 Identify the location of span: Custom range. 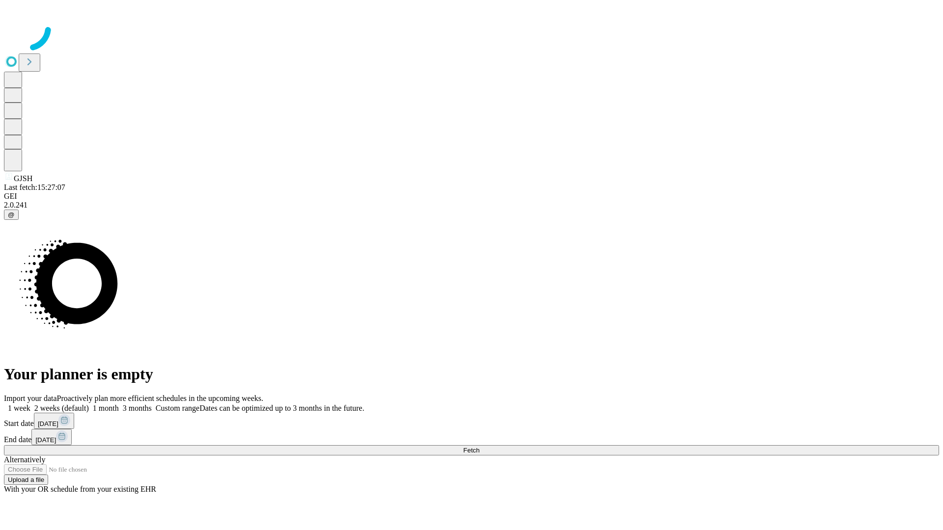
(177, 408).